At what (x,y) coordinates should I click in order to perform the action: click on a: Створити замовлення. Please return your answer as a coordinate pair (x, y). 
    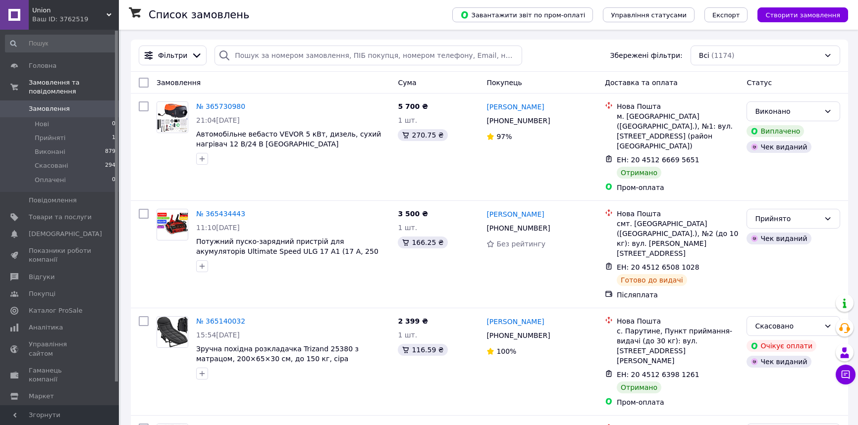
    Looking at the image, I should click on (797, 14).